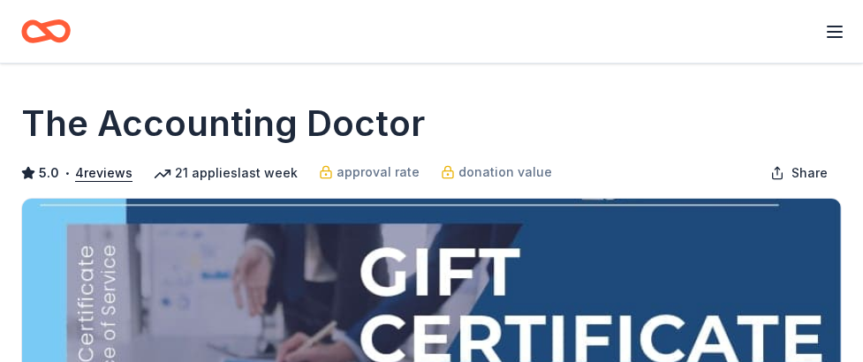 The width and height of the screenshot is (863, 362). What do you see at coordinates (497, 172) in the screenshot?
I see `a: donation value` at bounding box center [497, 172].